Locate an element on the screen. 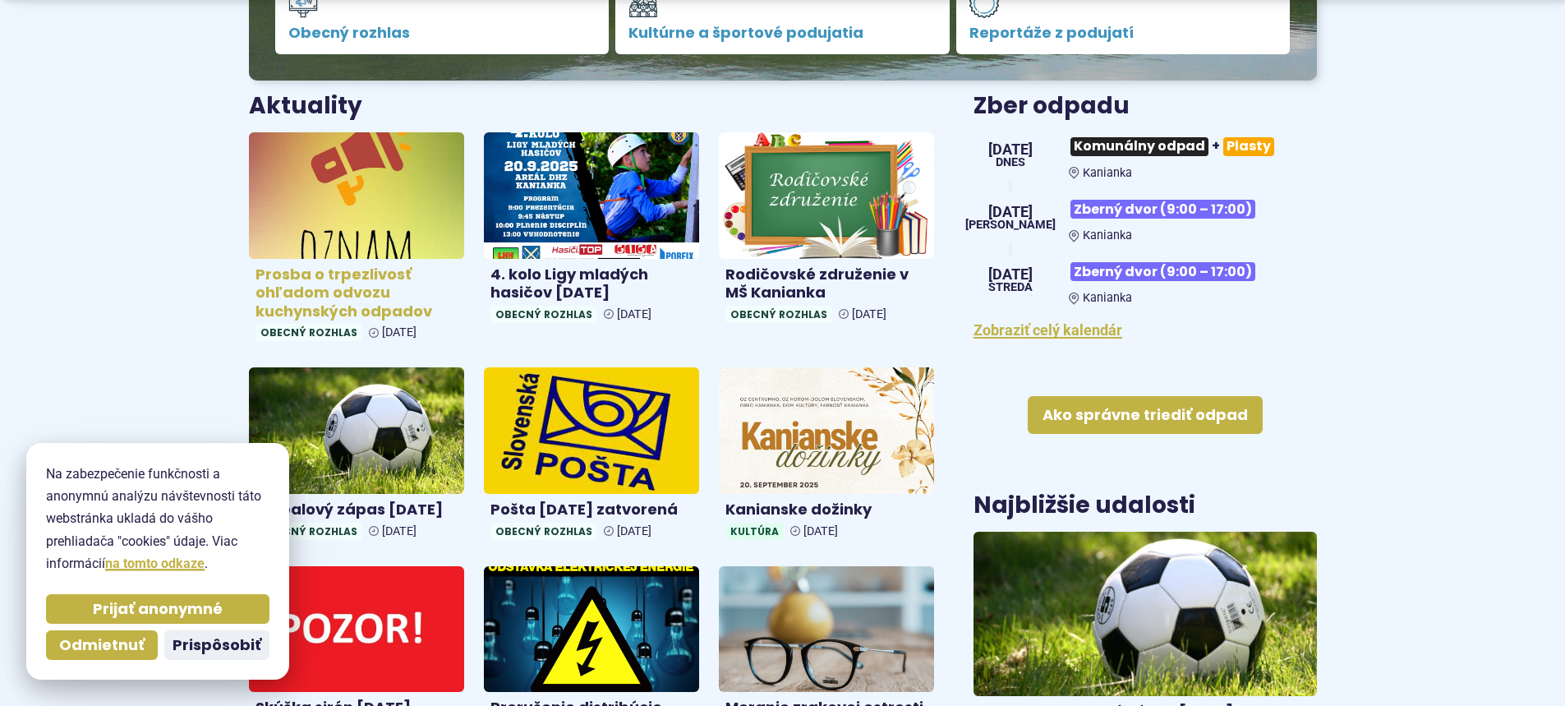  a: Ako správne triediť odpad is located at coordinates (1145, 415).